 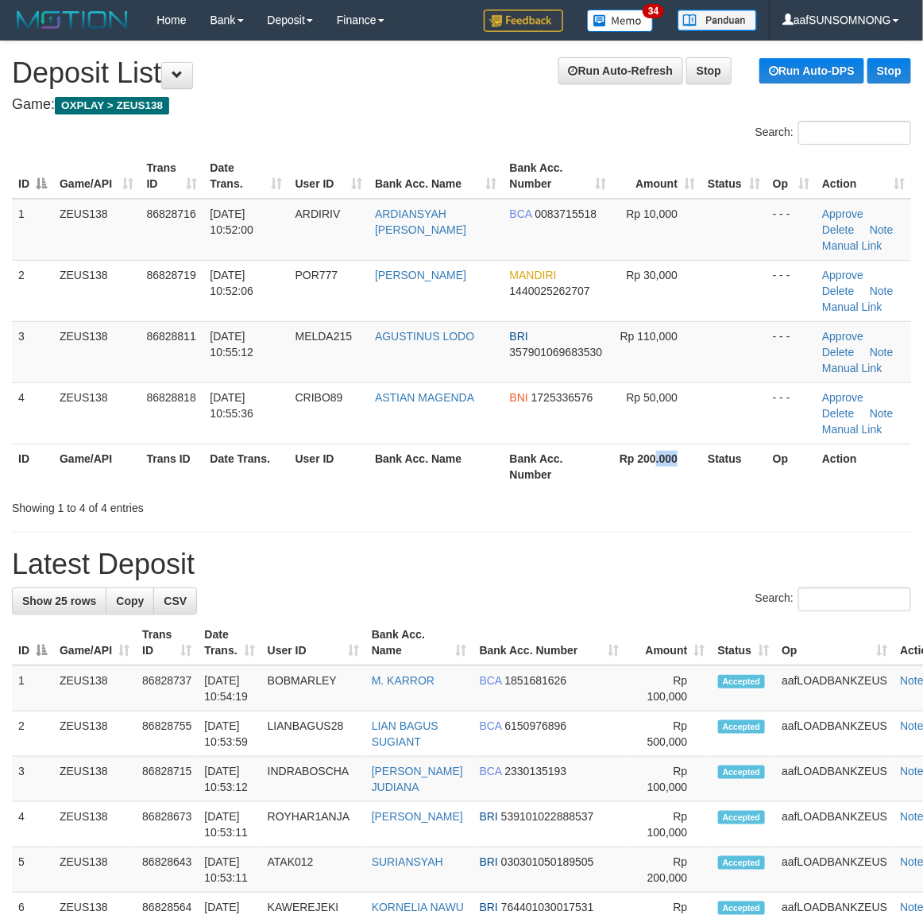 What do you see at coordinates (519, 397) in the screenshot?
I see `span: BNI` at bounding box center [519, 397].